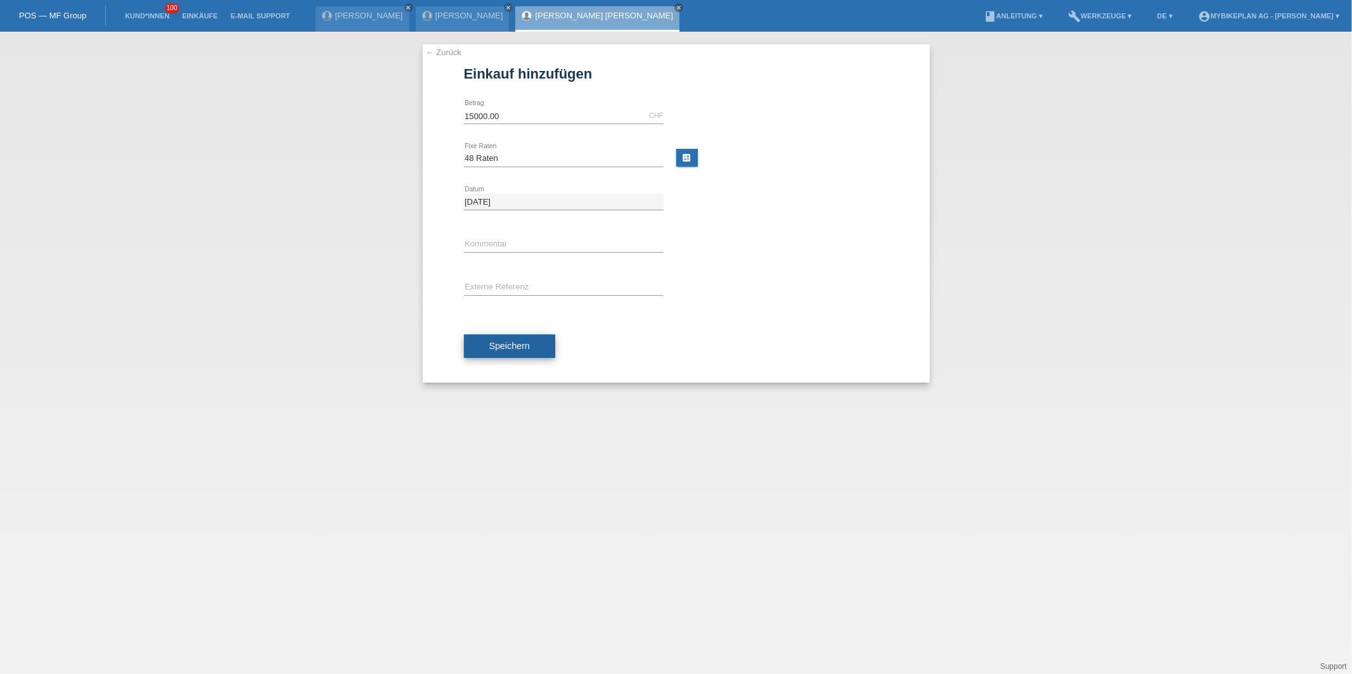 This screenshot has height=674, width=1352. I want to click on a: calculate, so click(687, 158).